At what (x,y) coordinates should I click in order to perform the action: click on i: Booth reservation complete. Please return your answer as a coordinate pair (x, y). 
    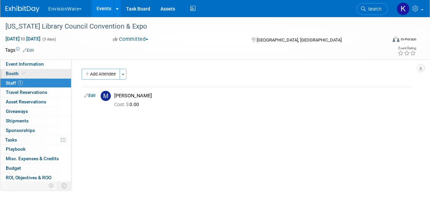
    Looking at the image, I should click on (23, 73).